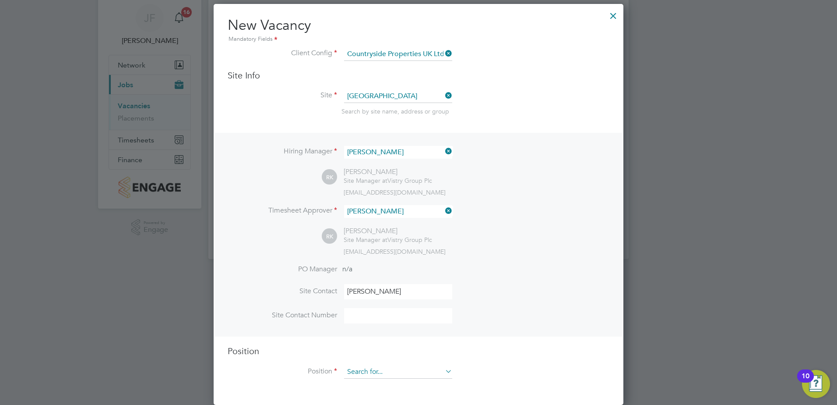  I want to click on h3: Position, so click(419, 351).